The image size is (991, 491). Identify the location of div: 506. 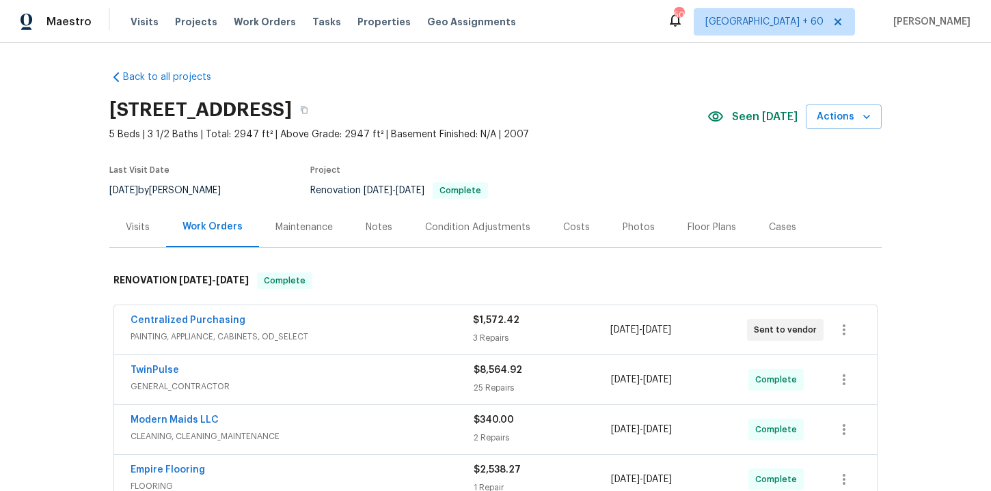
(678, 15).